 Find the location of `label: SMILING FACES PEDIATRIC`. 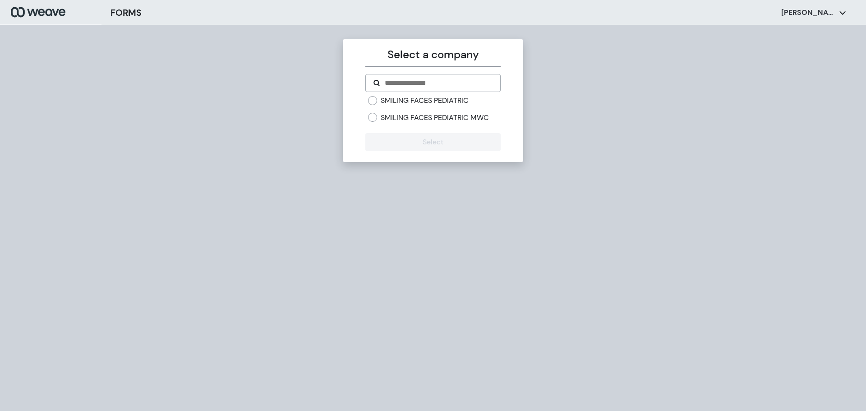

label: SMILING FACES PEDIATRIC is located at coordinates (424, 101).